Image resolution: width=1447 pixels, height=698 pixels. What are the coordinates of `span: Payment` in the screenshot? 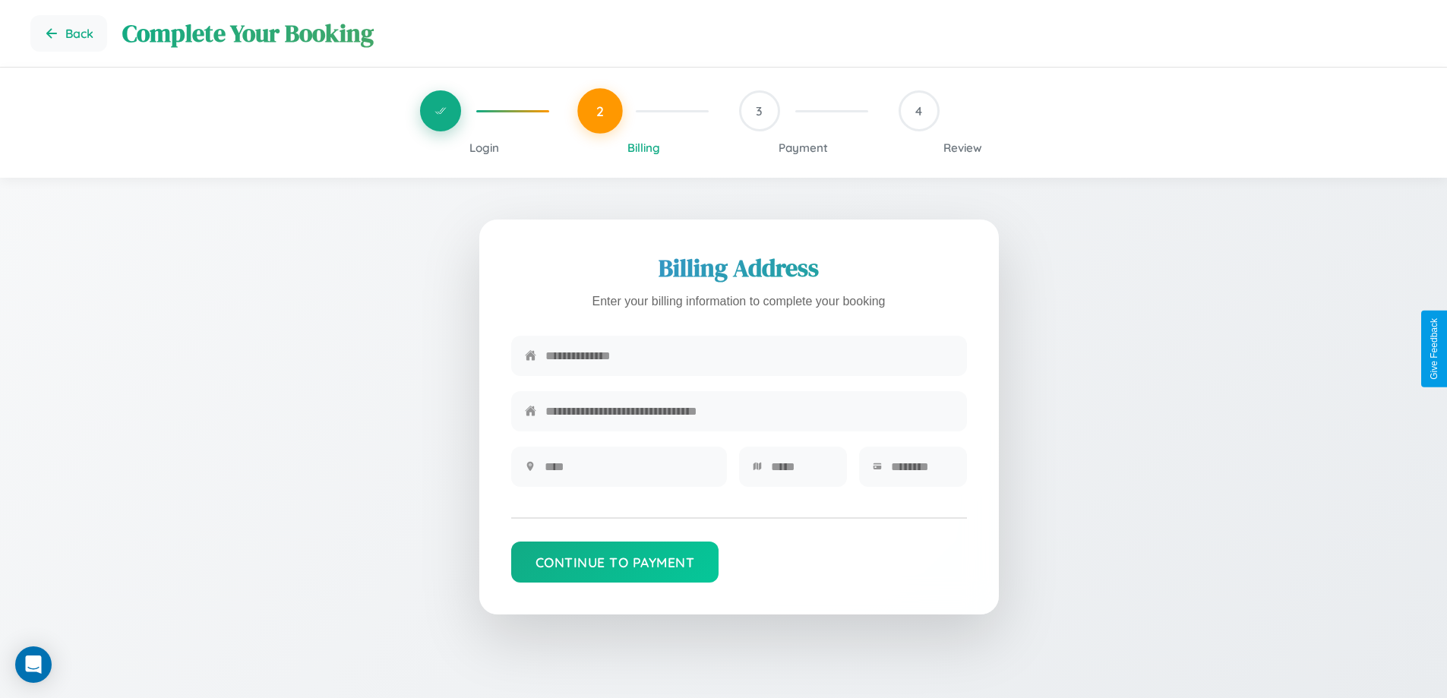 It's located at (803, 147).